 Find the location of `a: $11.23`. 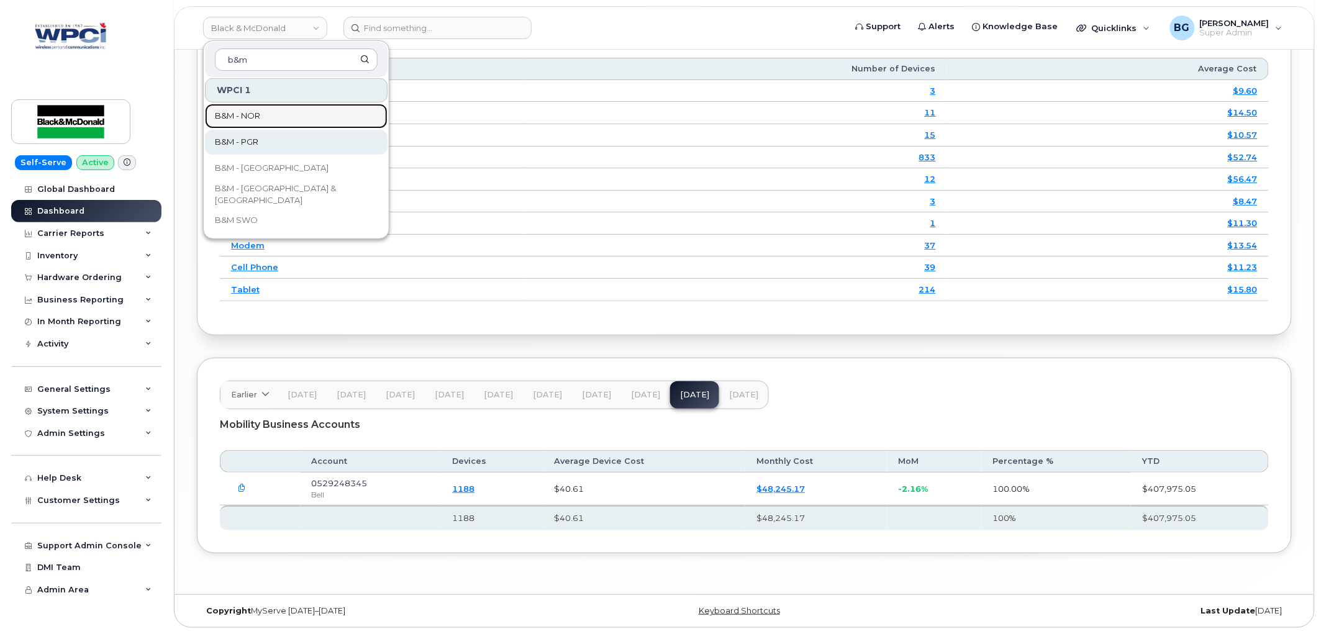

a: $11.23 is located at coordinates (1243, 267).